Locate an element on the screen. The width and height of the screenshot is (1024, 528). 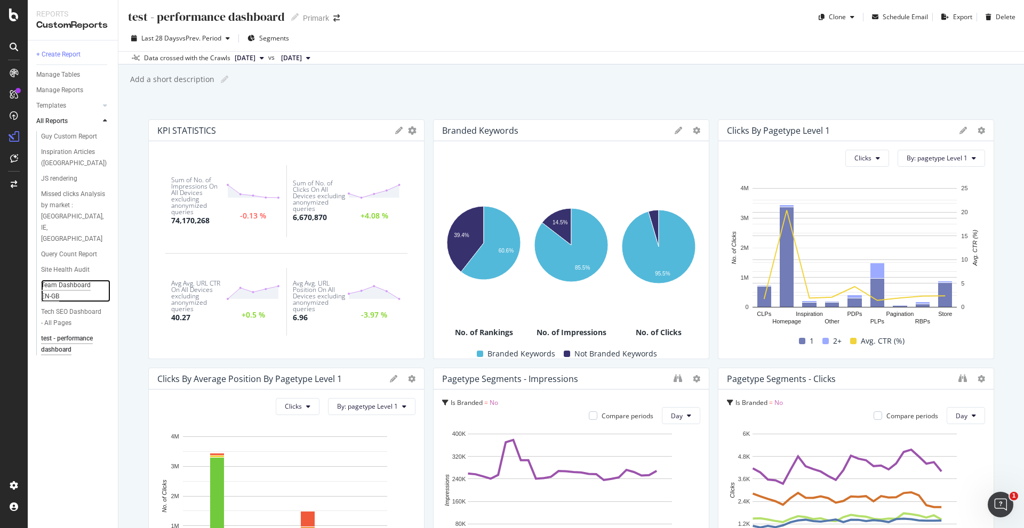
div: Pagetype Segments - clicks is located at coordinates (781, 379).